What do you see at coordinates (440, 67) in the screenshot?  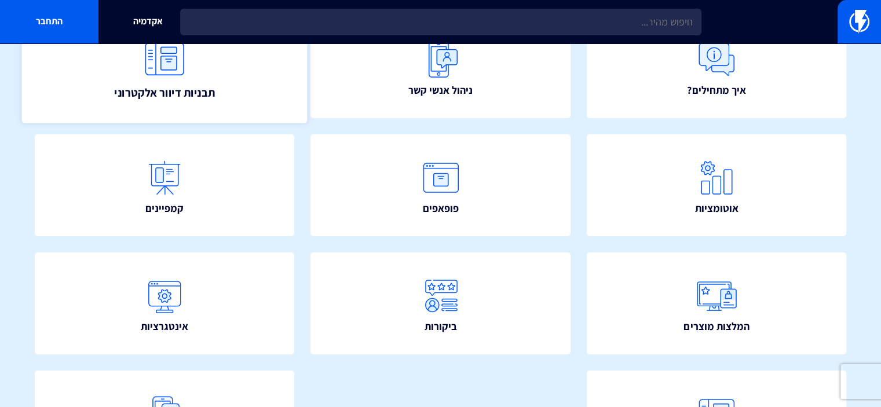 I see `a: ניהול אנשי קשר` at bounding box center [440, 67].